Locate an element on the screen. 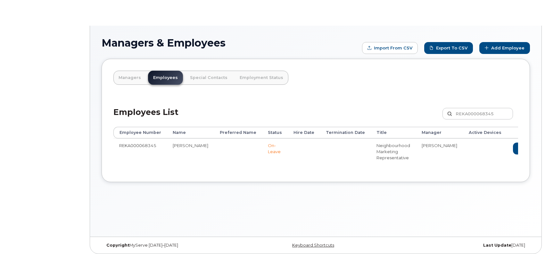 This screenshot has width=545, height=254. a: Special Contacts is located at coordinates (209, 78).